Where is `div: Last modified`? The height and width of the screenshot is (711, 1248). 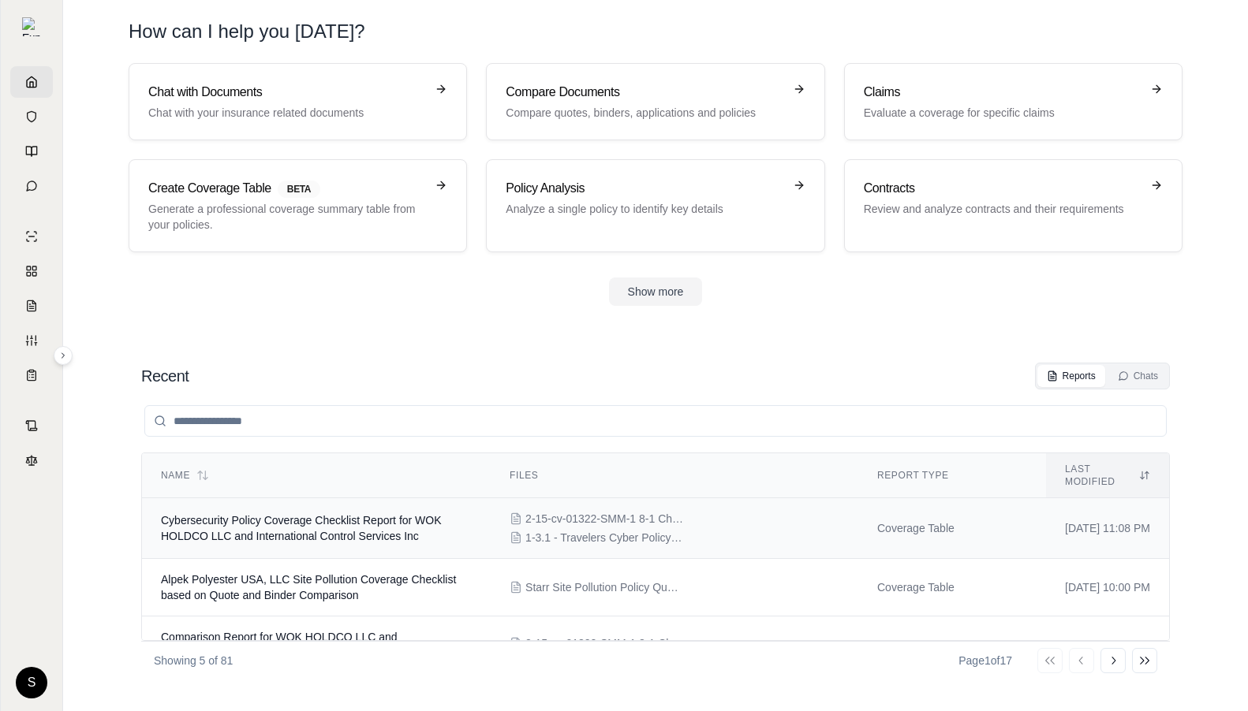
div: Last modified is located at coordinates (1107, 476).